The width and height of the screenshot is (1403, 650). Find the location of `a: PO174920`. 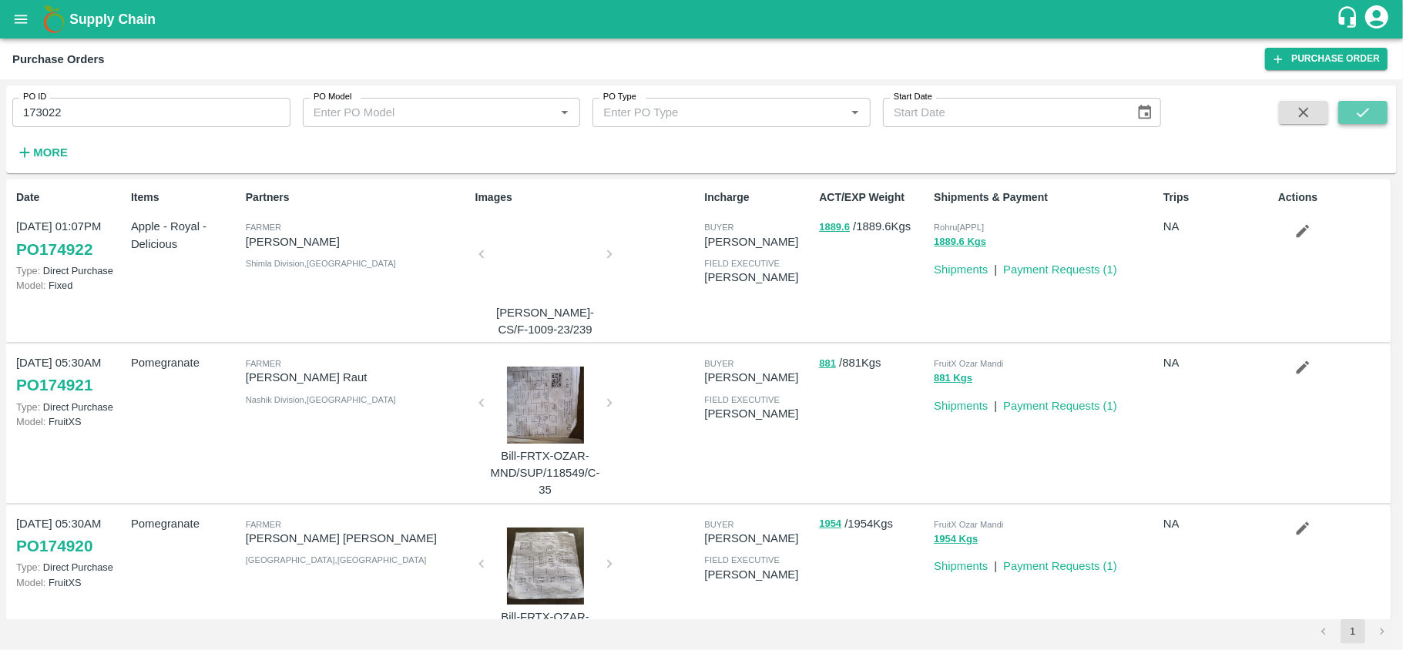

a: PO174920 is located at coordinates (54, 546).